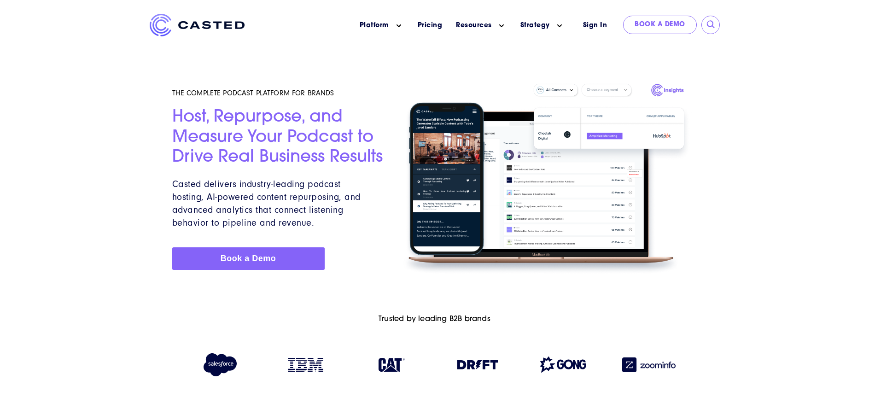 The height and width of the screenshot is (415, 869). Describe the element at coordinates (374, 25) in the screenshot. I see `a: Platform` at that location.